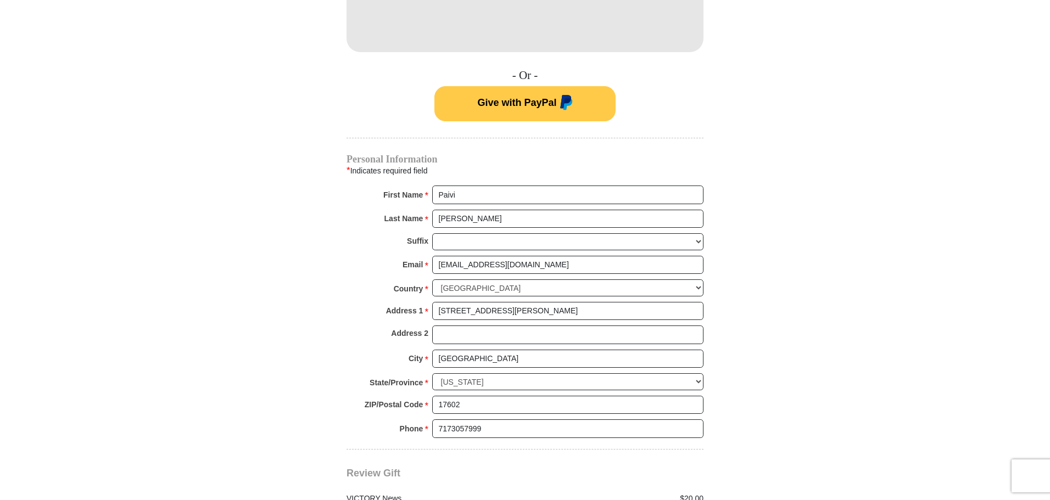 This screenshot has height=500, width=1050. What do you see at coordinates (416, 358) in the screenshot?
I see `strong: City` at bounding box center [416, 358].